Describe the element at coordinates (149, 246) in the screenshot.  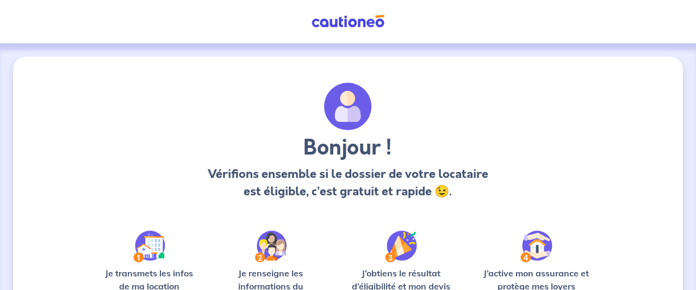
I see `img: /static/90a569abe86eec82015bcaae536bd8e6/Step-1.svg` at that location.